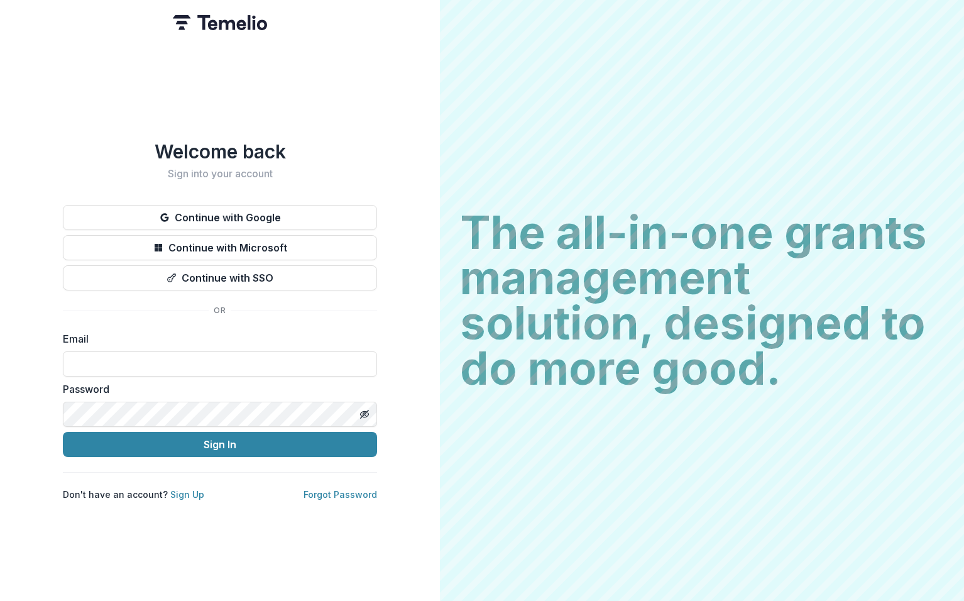 This screenshot has width=964, height=601. Describe the element at coordinates (220, 151) in the screenshot. I see `h1: Welcome back` at that location.